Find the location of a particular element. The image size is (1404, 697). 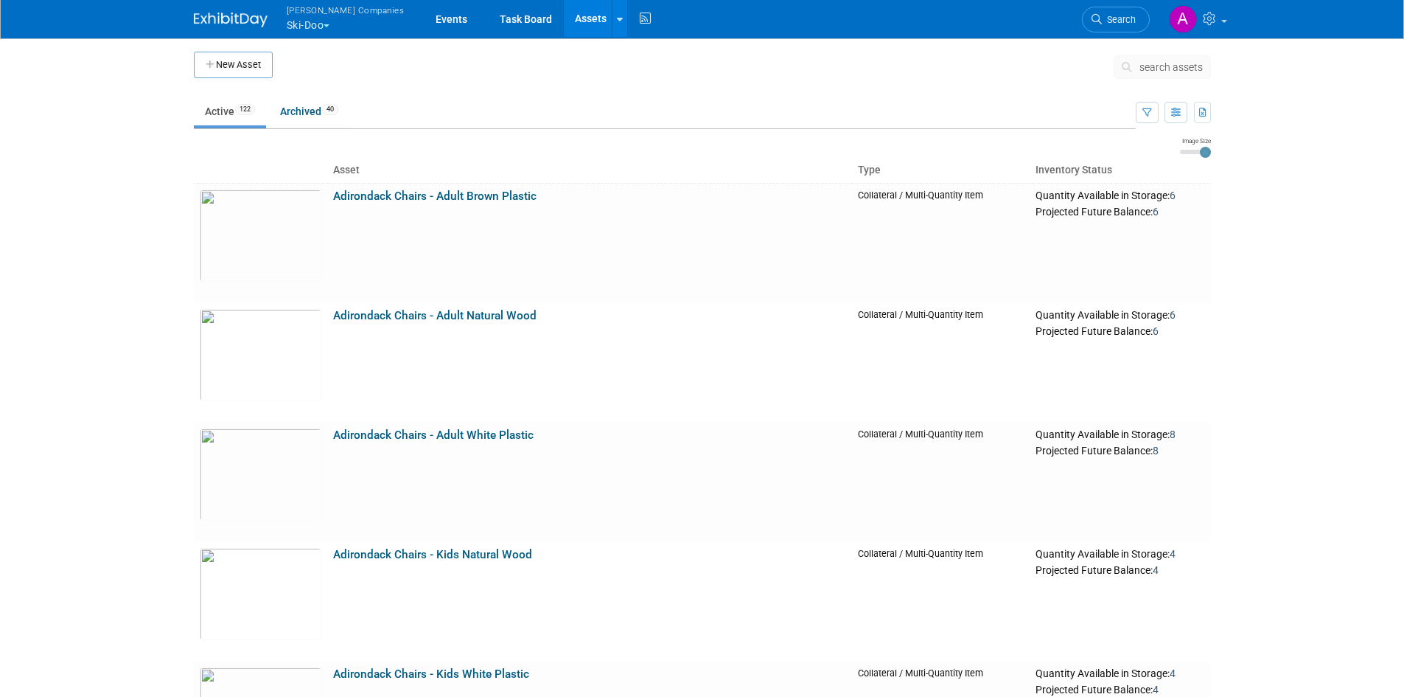

span: search assets is located at coordinates (1171, 67).